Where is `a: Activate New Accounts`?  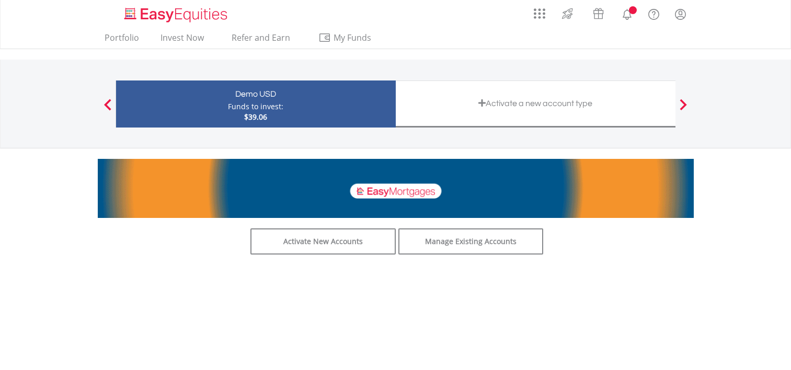 a: Activate New Accounts is located at coordinates (323, 242).